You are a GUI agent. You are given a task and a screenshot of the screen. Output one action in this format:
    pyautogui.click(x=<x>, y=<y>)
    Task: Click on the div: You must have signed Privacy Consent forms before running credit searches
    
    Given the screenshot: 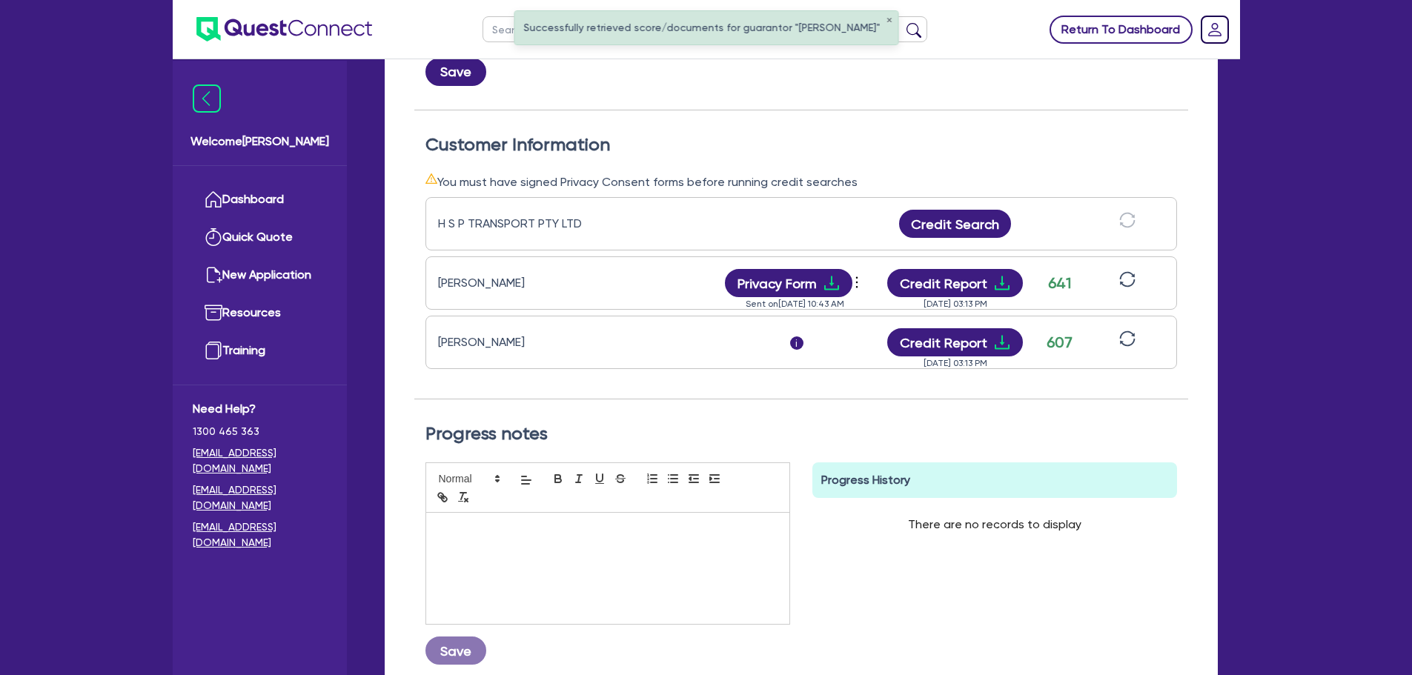 What is the action you would take?
    pyautogui.click(x=801, y=182)
    